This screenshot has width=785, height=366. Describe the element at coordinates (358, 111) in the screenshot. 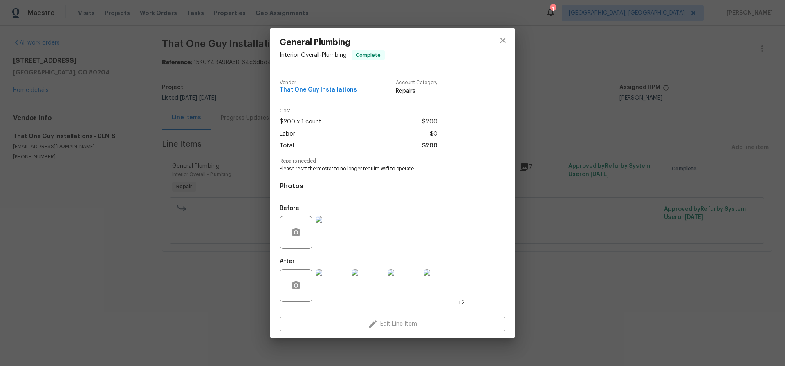

I see `span: Cost` at that location.